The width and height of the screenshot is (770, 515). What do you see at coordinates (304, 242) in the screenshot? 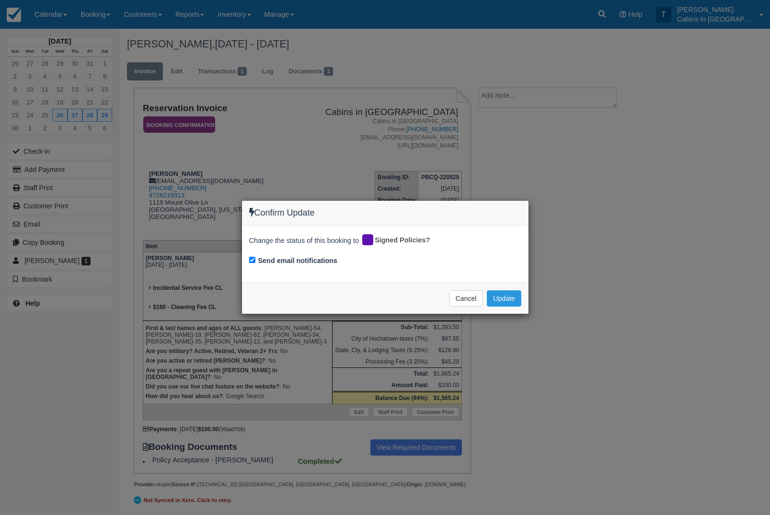
I see `span: Change the status of this booking to` at bounding box center [304, 242].